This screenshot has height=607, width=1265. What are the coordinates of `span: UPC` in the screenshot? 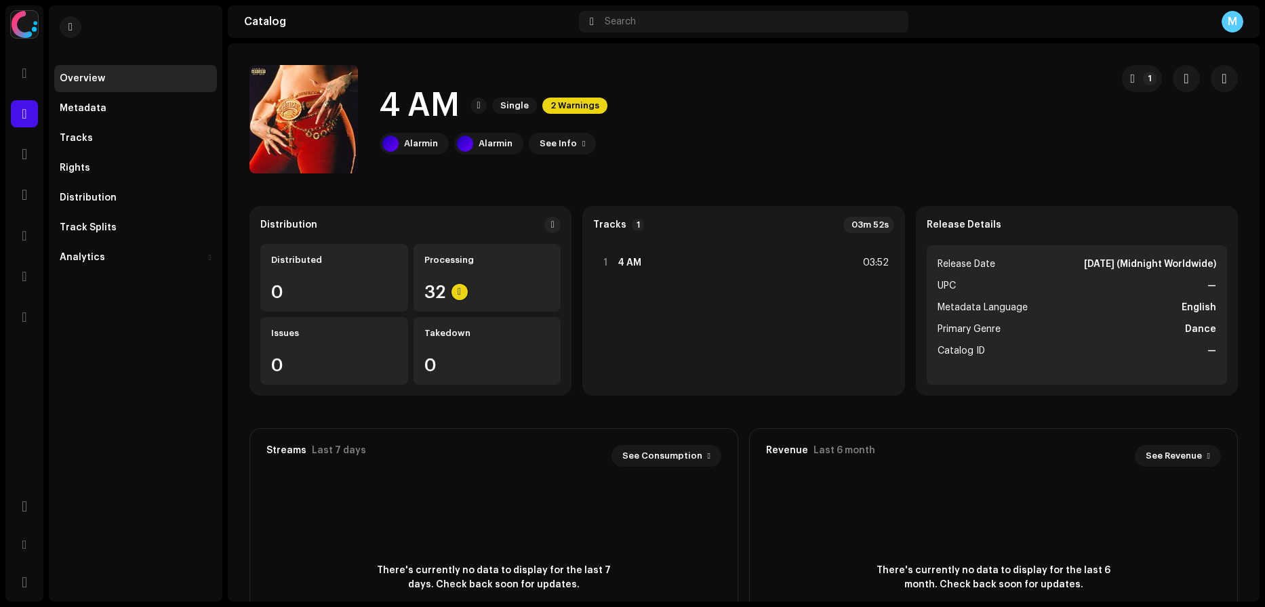 It's located at (946, 286).